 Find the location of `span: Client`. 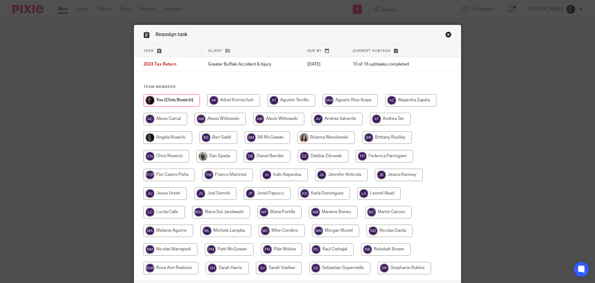

span: Client is located at coordinates (216, 51).